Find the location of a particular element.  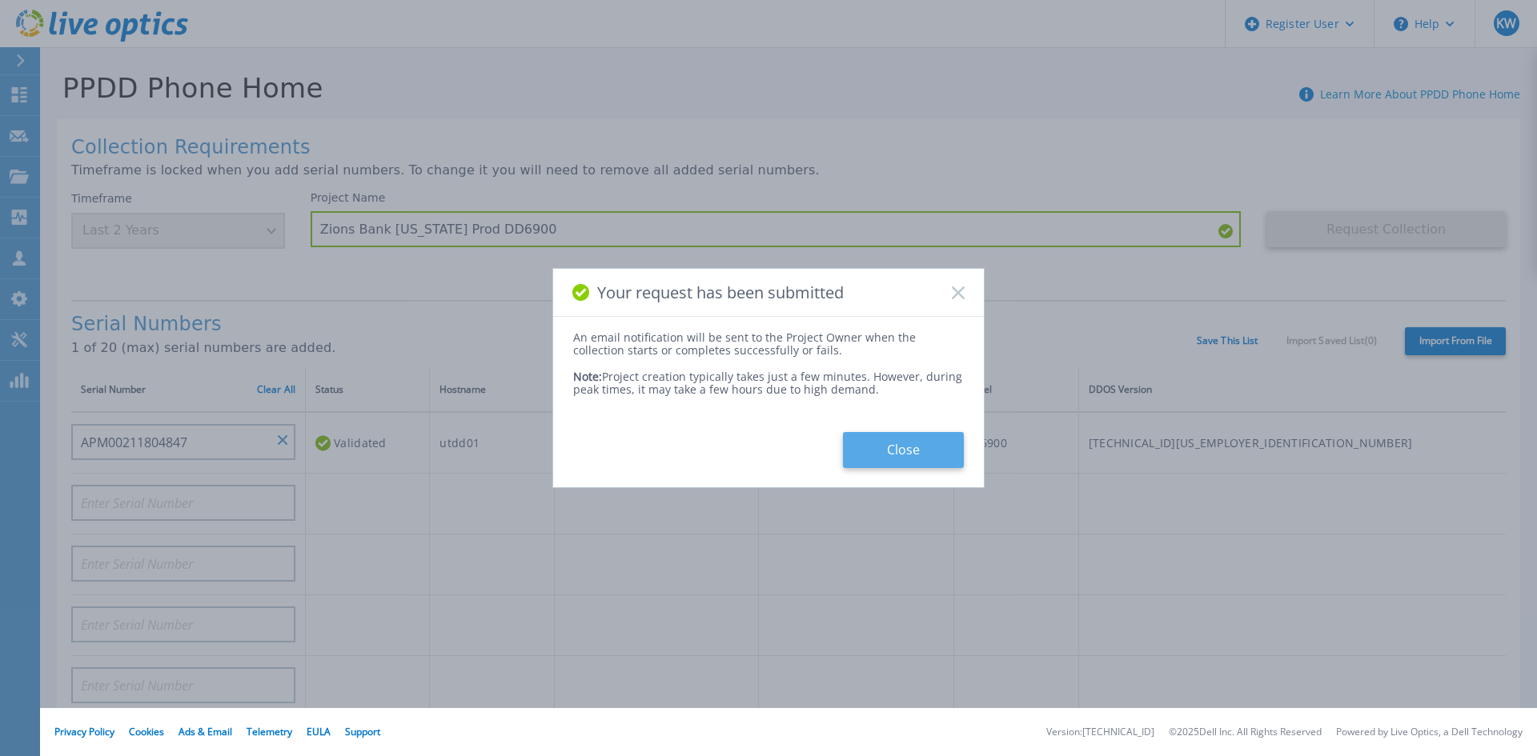

span: Note: is located at coordinates (588, 376).